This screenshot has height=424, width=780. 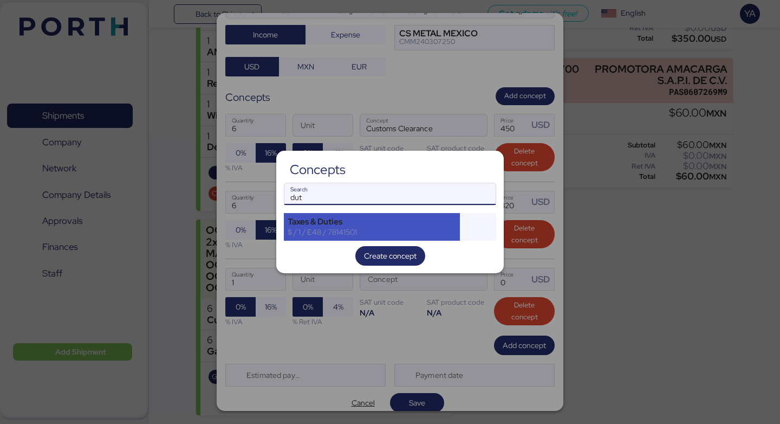 I want to click on span: Create concept, so click(x=390, y=256).